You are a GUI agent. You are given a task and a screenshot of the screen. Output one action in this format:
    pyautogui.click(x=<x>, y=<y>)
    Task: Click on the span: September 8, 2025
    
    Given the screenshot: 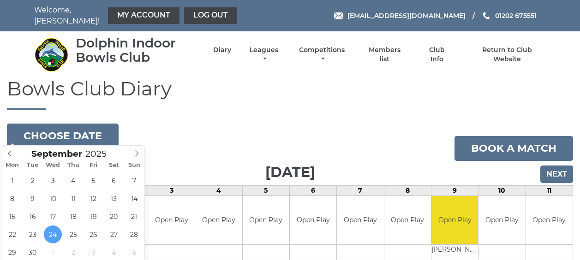 What is the action you would take?
    pyautogui.click(x=12, y=198)
    